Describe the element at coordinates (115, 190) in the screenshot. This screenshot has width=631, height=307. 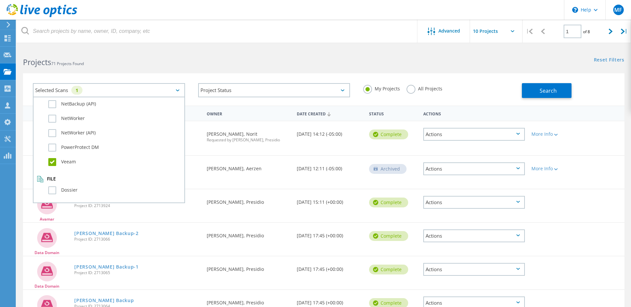
I see `label: Dossier` at that location.